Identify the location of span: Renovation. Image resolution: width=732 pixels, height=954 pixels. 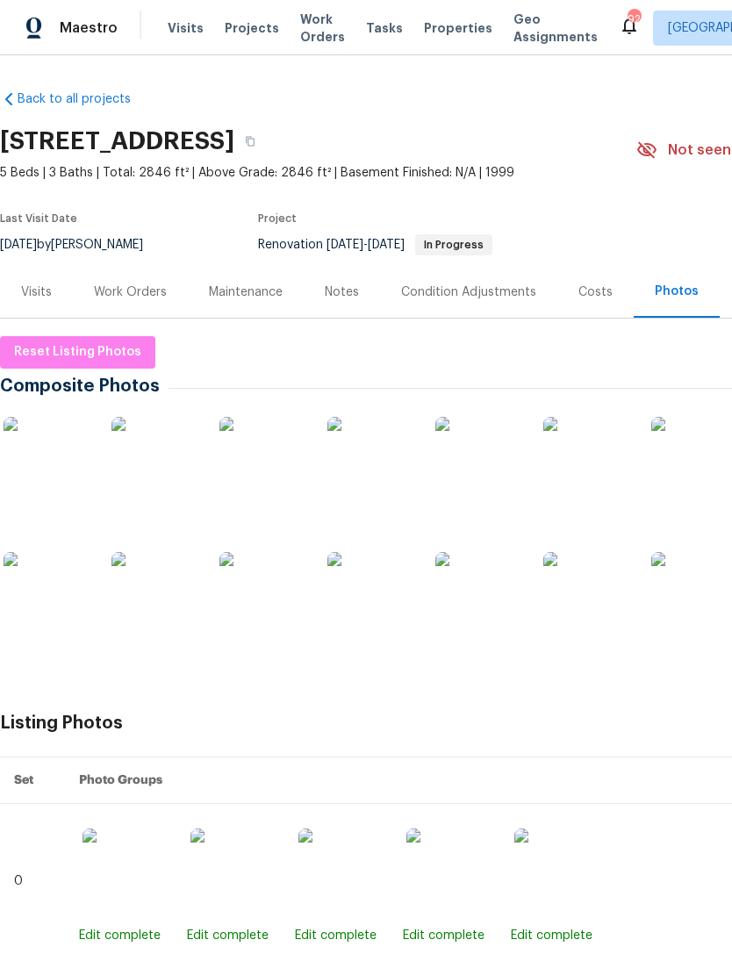
(375, 245).